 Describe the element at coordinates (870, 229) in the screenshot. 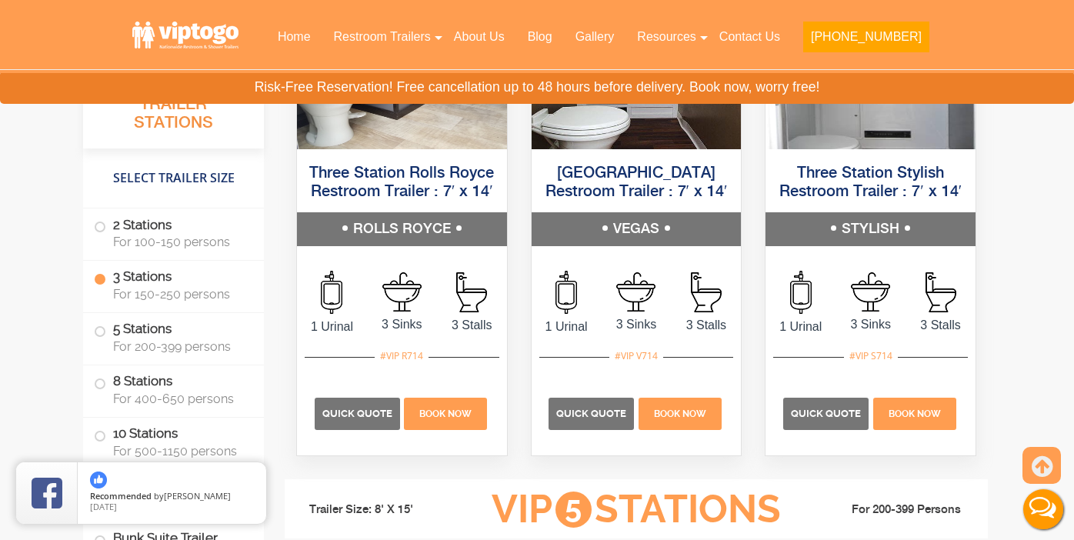

I see `h5: STYLISH` at that location.